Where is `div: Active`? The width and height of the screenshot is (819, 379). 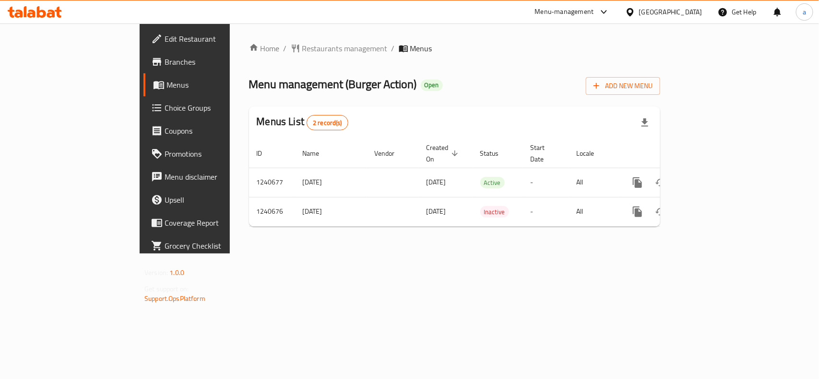 div: Active is located at coordinates (492, 183).